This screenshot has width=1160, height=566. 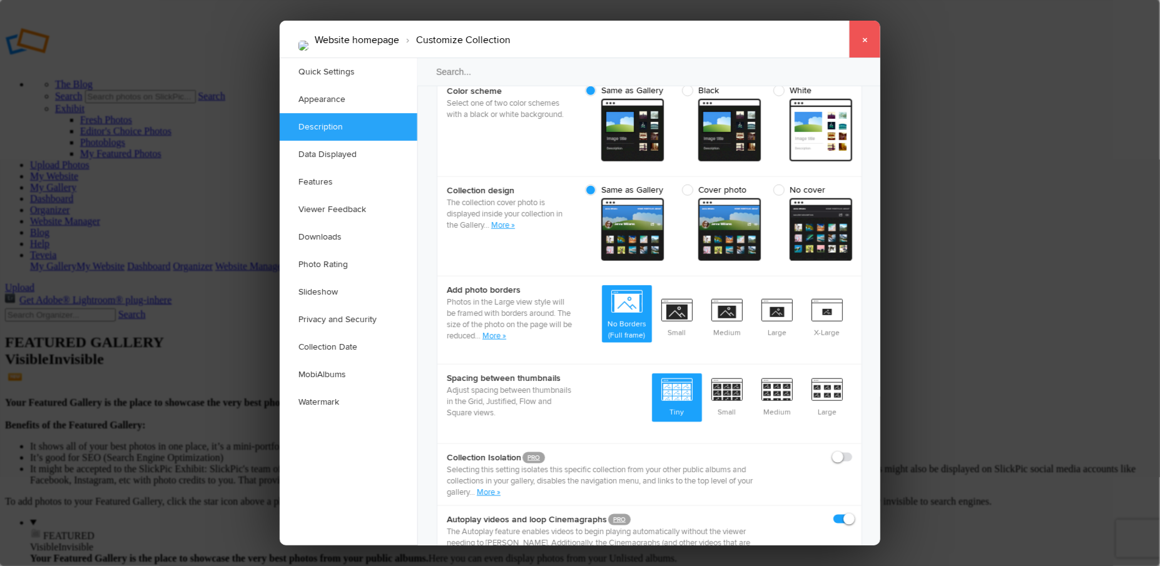 I want to click on li: Website homepage, so click(x=357, y=40).